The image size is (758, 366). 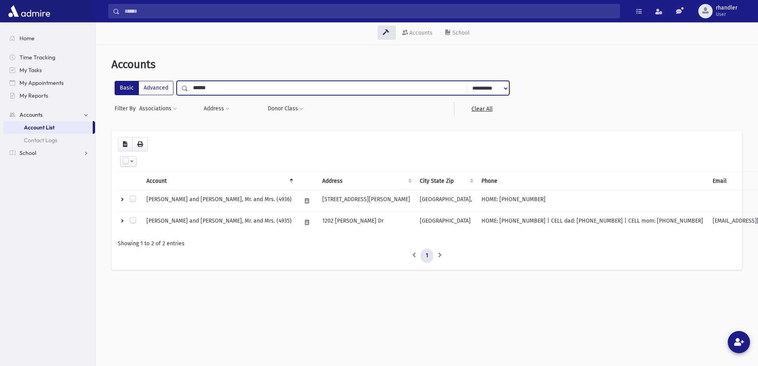 What do you see at coordinates (29, 11) in the screenshot?
I see `img: AdmirePro` at bounding box center [29, 11].